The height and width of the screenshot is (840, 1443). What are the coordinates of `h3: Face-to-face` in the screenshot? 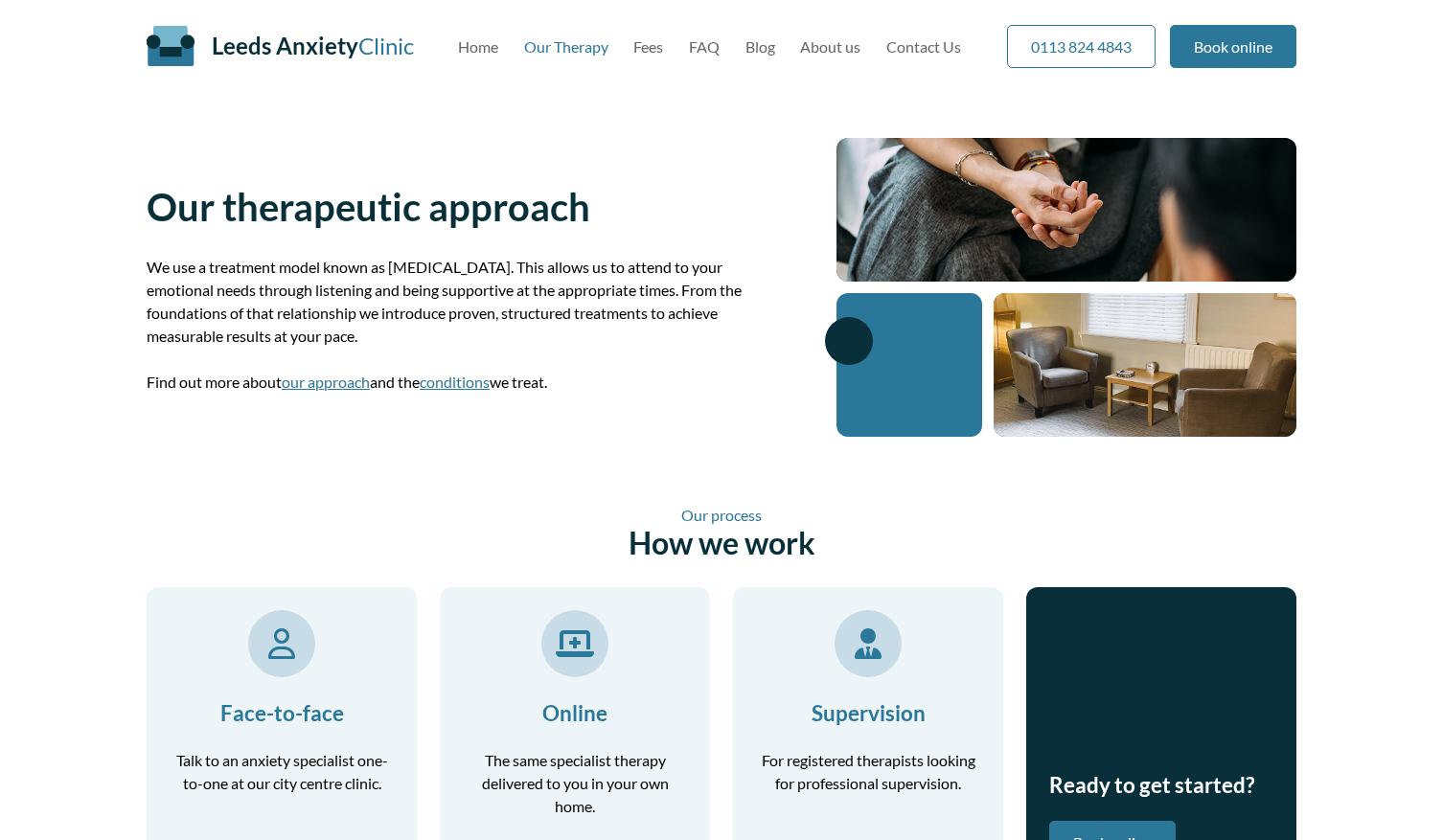 It's located at (281, 712).